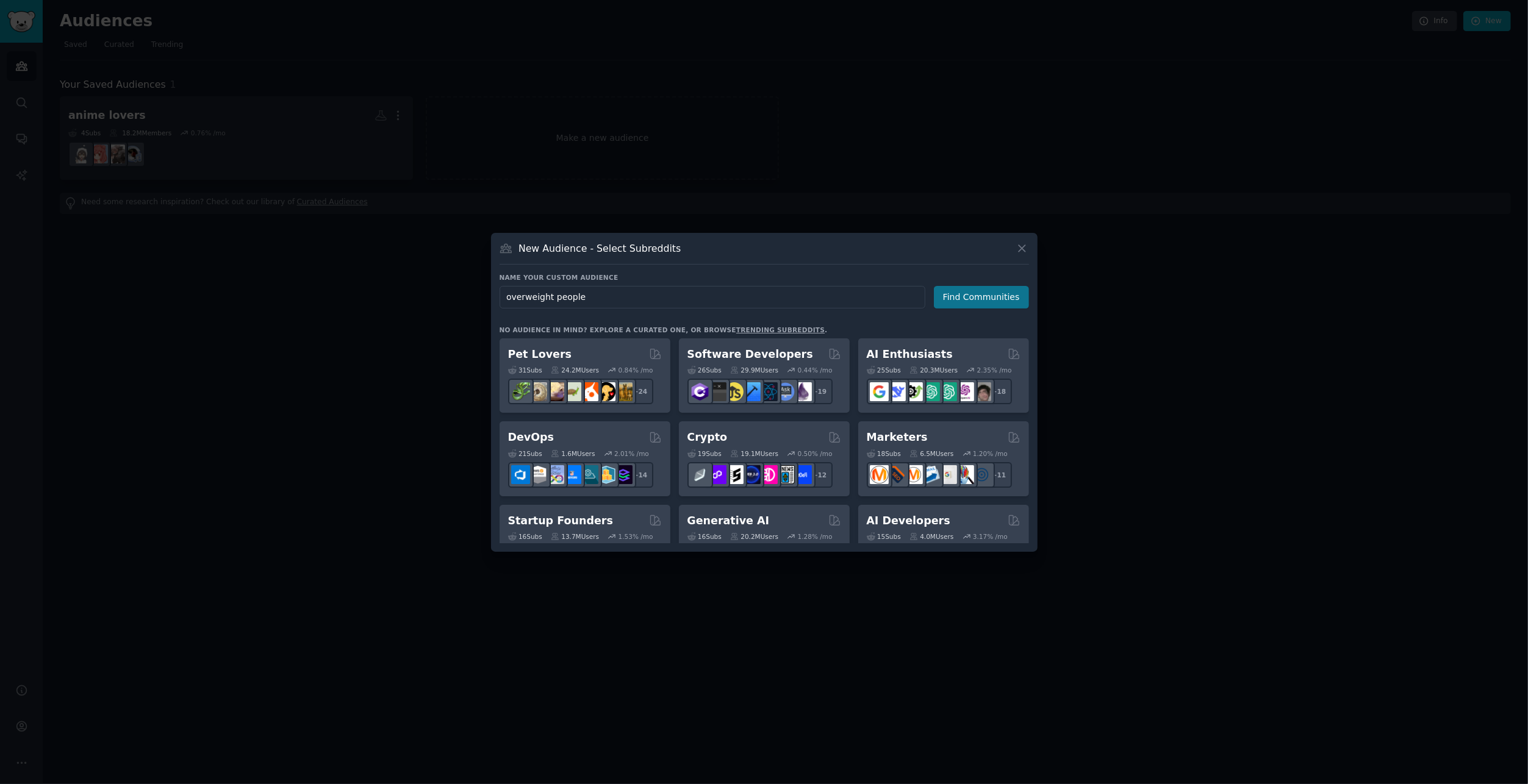 Image resolution: width=1528 pixels, height=784 pixels. What do you see at coordinates (537, 392) in the screenshot?
I see `img: ballpython` at bounding box center [537, 392].